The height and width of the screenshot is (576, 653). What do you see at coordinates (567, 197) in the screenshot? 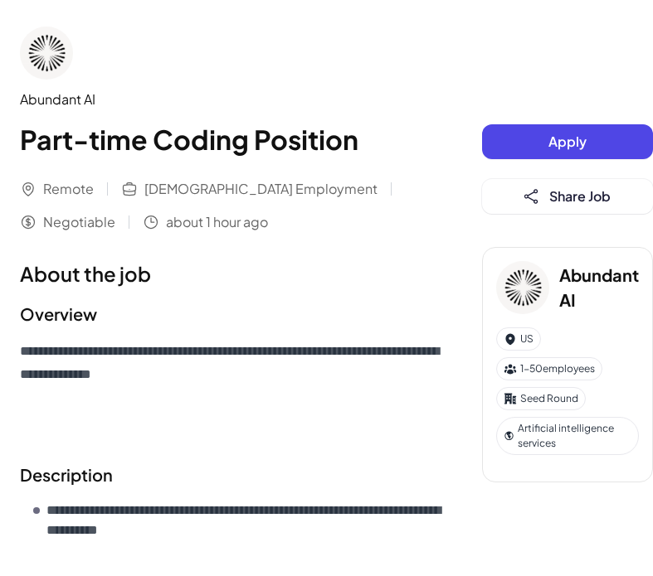
I see `button: Share Job` at bounding box center [567, 197].